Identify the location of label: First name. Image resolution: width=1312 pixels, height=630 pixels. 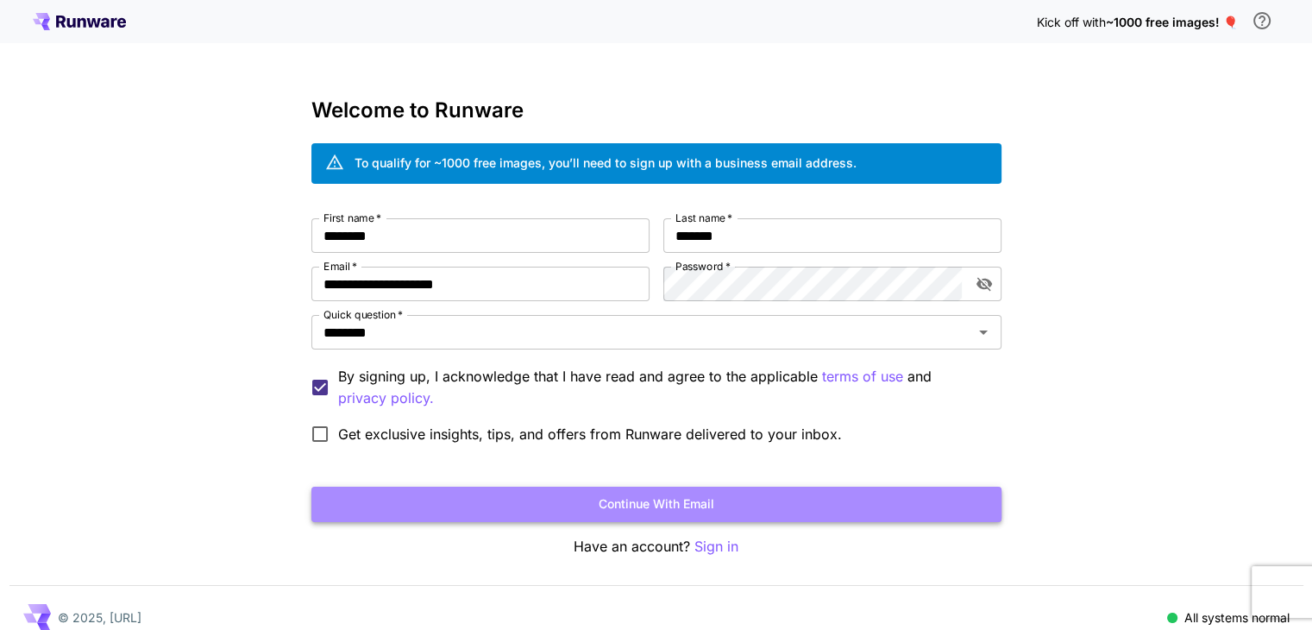
(352, 217).